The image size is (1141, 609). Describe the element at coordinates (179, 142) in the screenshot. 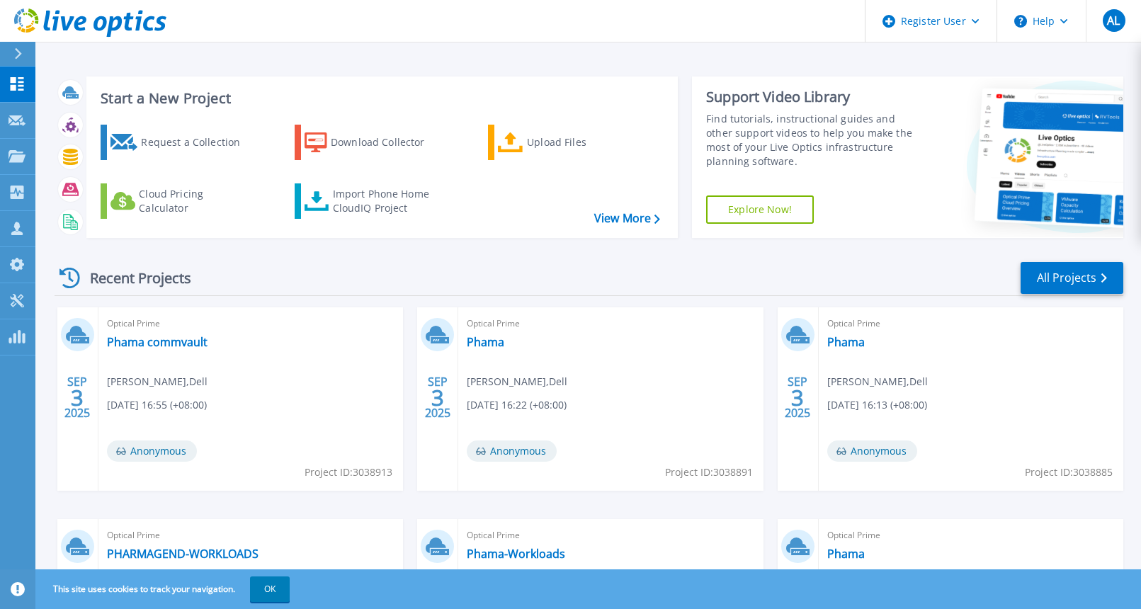

I see `a: Request a Collection` at that location.